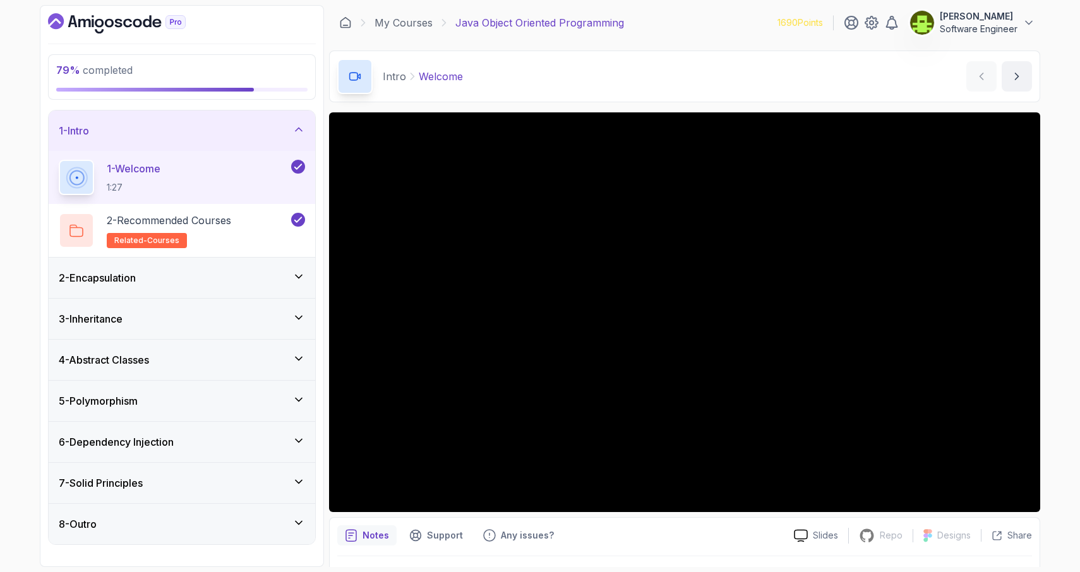  Describe the element at coordinates (394, 76) in the screenshot. I see `p: Intro` at that location.